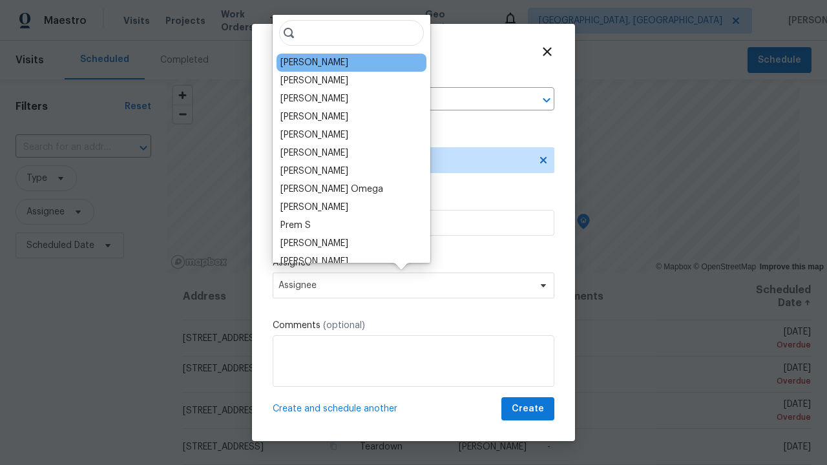 Image resolution: width=827 pixels, height=465 pixels. What do you see at coordinates (413, 326) in the screenshot?
I see `label: Comments` at bounding box center [413, 326].